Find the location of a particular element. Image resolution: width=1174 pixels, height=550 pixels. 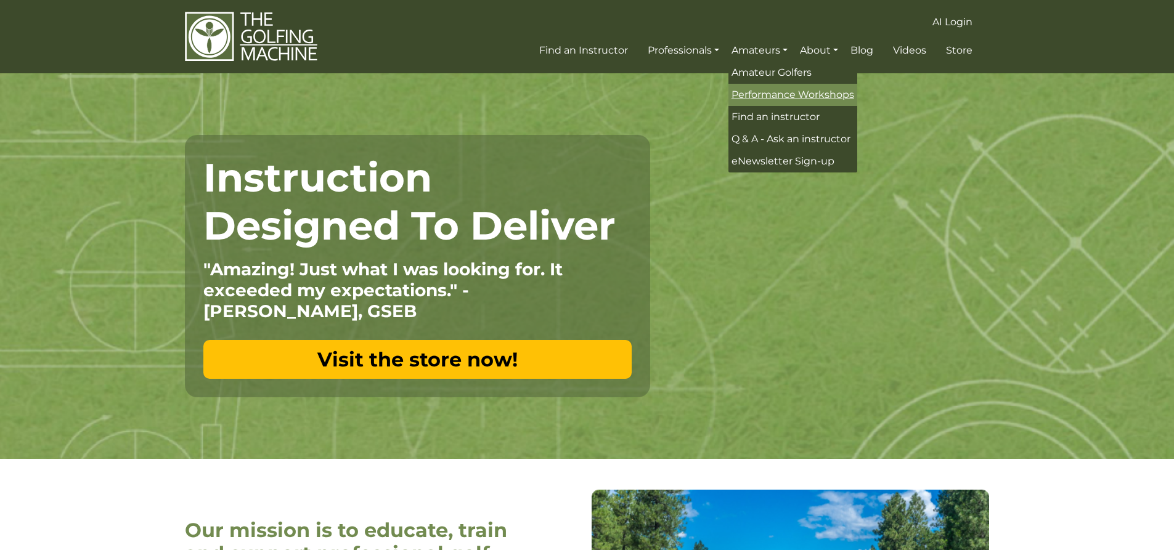

h1: Instruction Designed To Deliver is located at coordinates (417, 202).